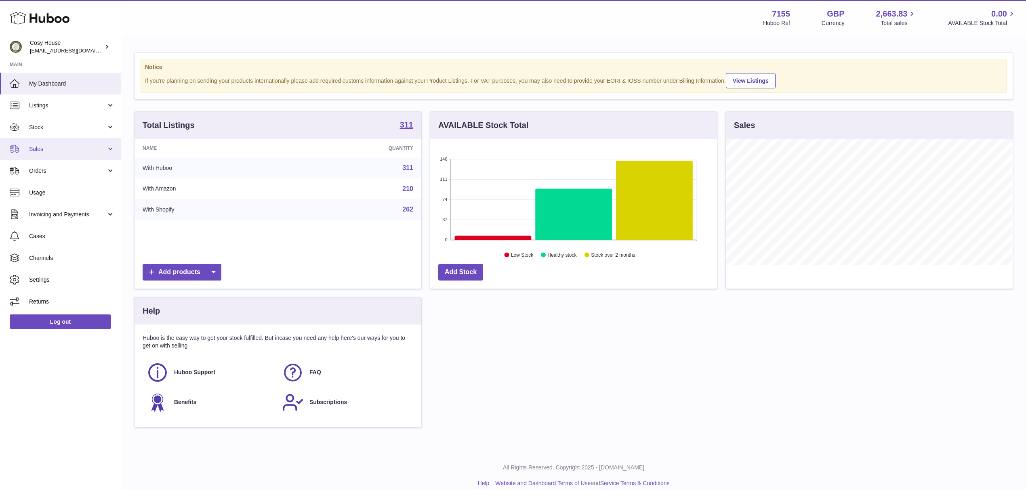 The image size is (1026, 490). I want to click on a: 262, so click(408, 209).